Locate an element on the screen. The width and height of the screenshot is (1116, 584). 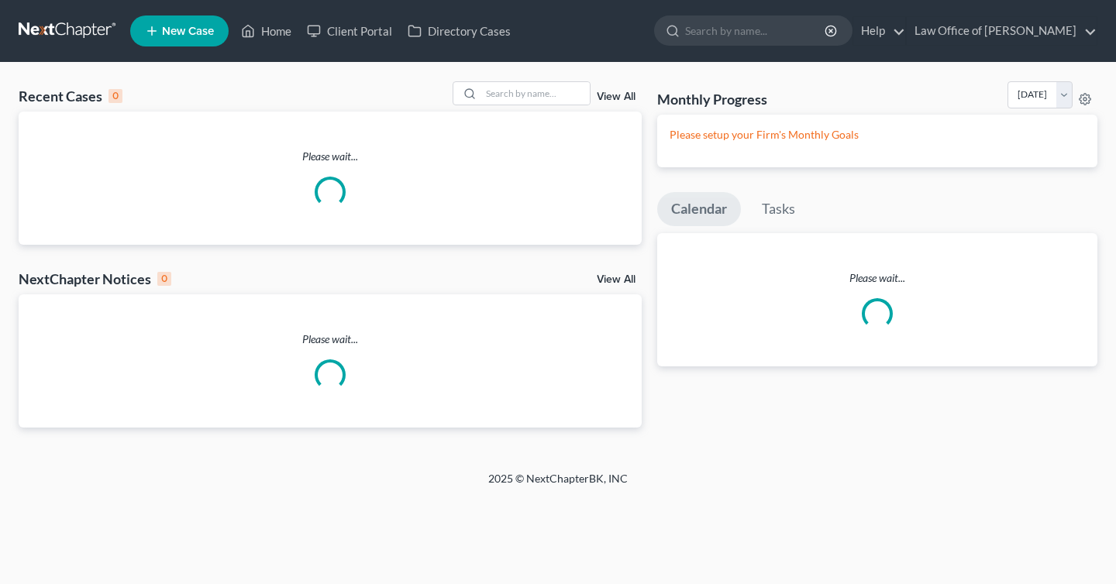
div: Recent Cases is located at coordinates (71, 96).